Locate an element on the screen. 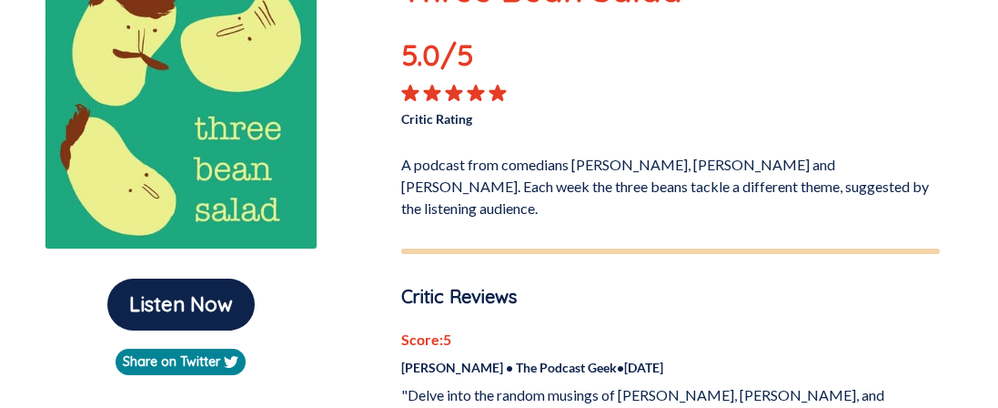  p: 5.0 /5 is located at coordinates (455, 58).